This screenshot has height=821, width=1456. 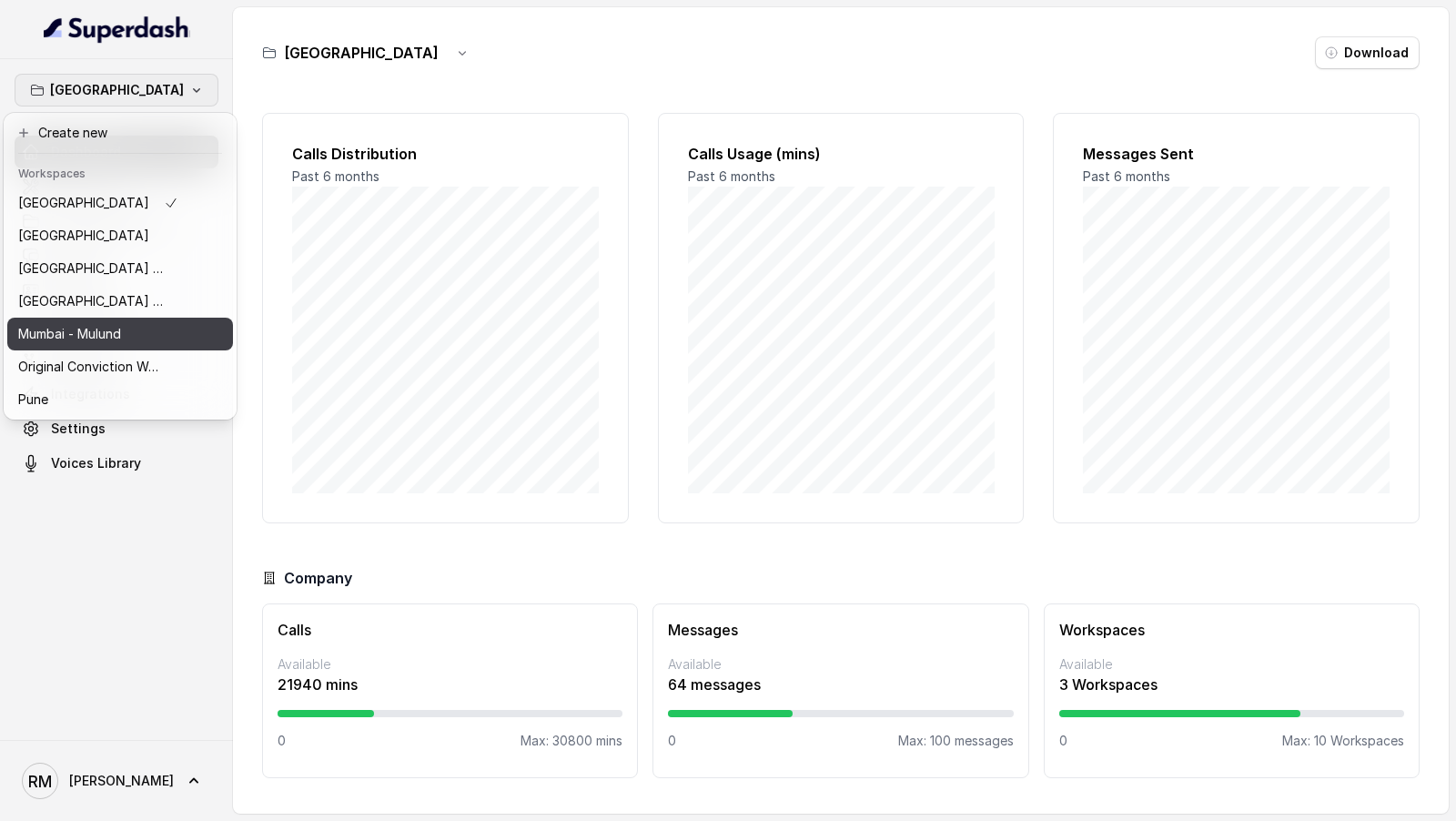 What do you see at coordinates (120, 133) in the screenshot?
I see `button: Create new` at bounding box center [120, 133].